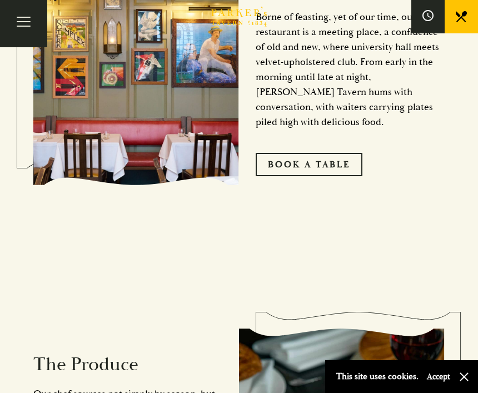  Describe the element at coordinates (464, 377) in the screenshot. I see `button: Close and accept` at that location.